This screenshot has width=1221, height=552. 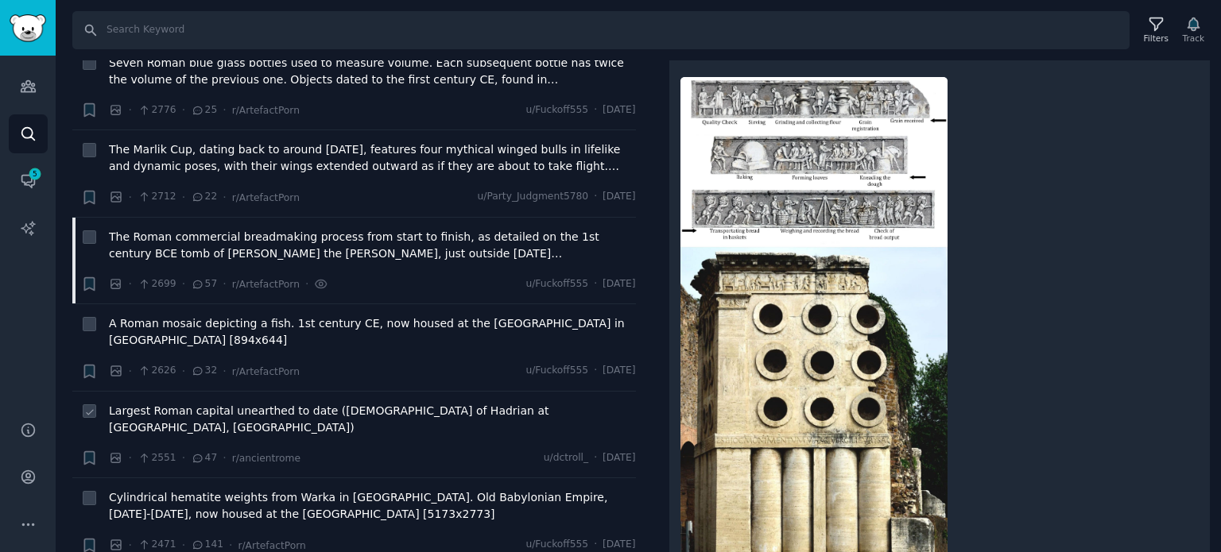 What do you see at coordinates (203, 459) in the screenshot?
I see `span: 47` at bounding box center [203, 459].